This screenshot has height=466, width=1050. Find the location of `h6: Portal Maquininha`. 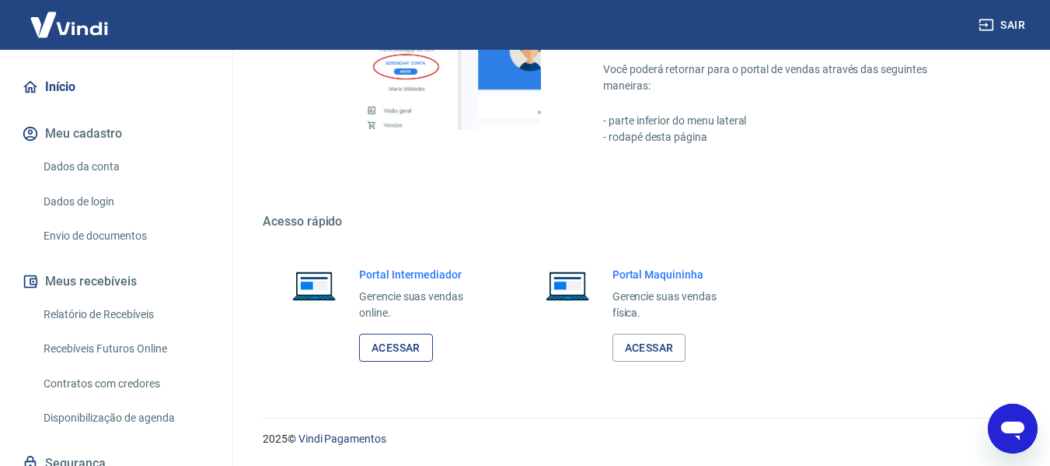

h6: Portal Maquininha is located at coordinates (677, 274).